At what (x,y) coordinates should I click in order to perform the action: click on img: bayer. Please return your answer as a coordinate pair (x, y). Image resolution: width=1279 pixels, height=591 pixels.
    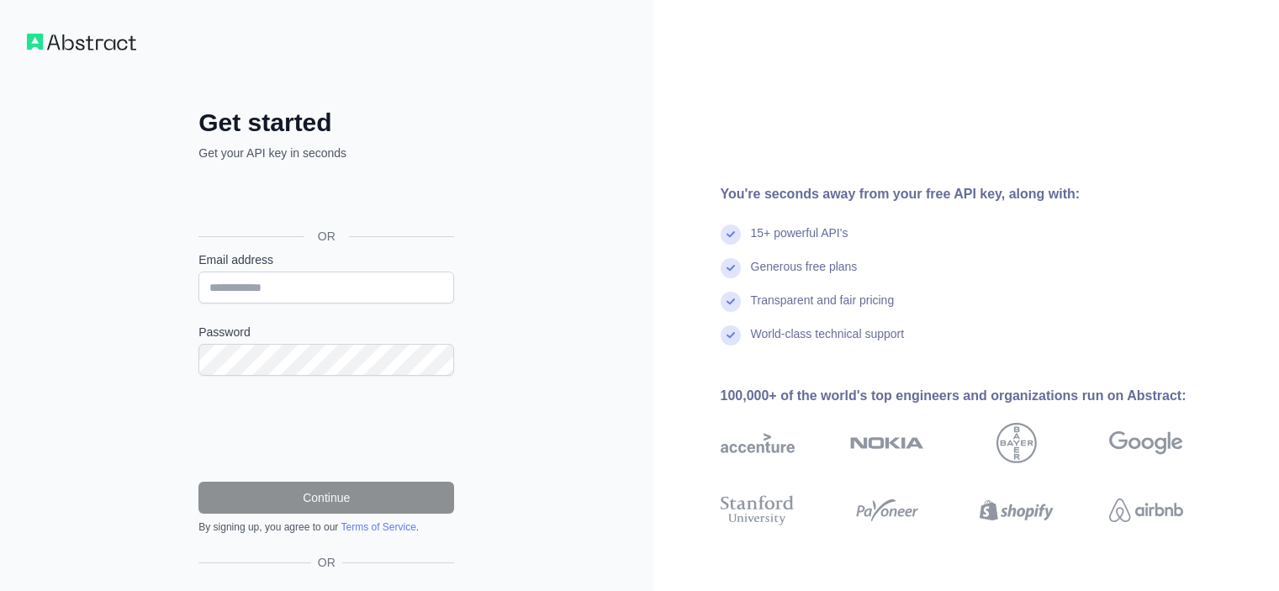
    Looking at the image, I should click on (1017, 443).